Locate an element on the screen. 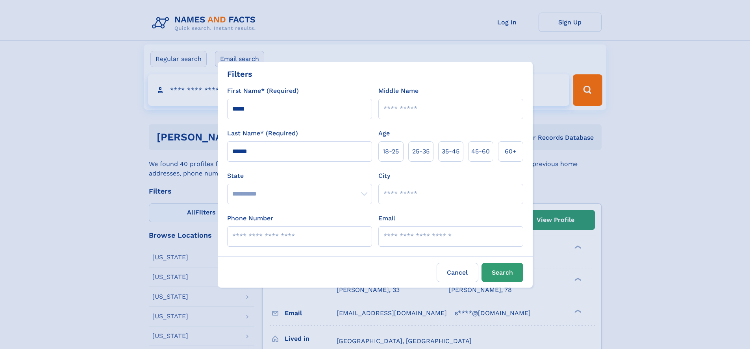  label: Middle Name is located at coordinates (398, 91).